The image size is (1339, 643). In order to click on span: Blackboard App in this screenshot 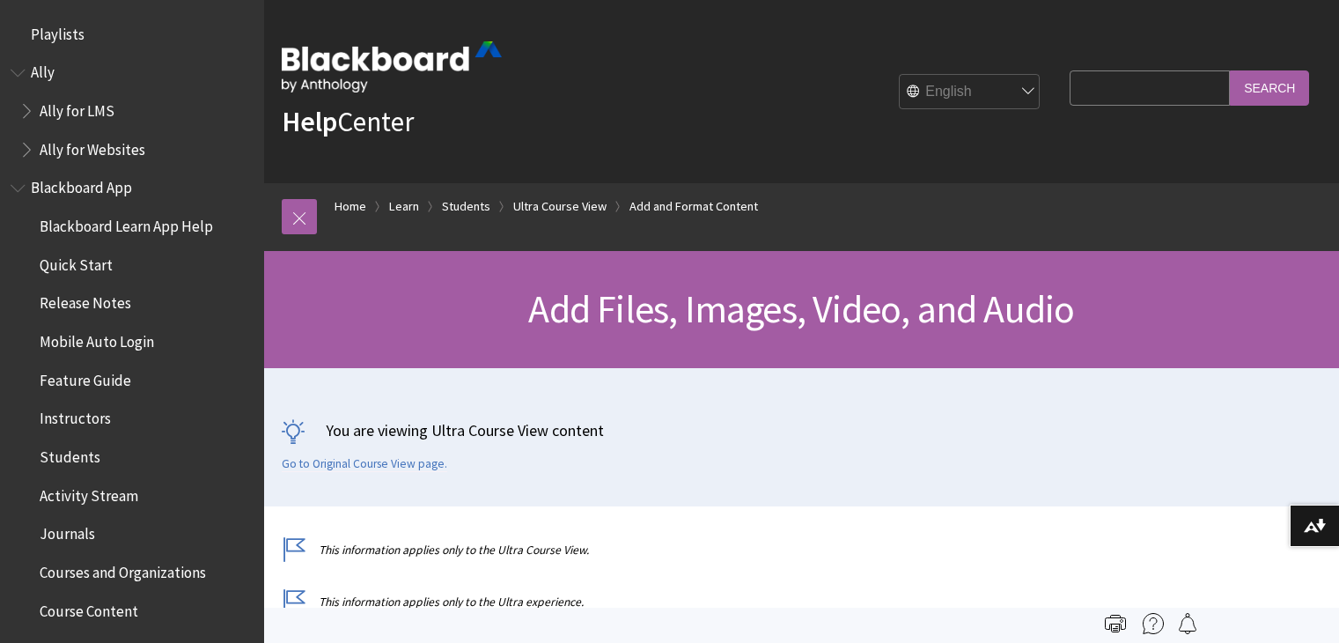, I will do `click(81, 185)`.